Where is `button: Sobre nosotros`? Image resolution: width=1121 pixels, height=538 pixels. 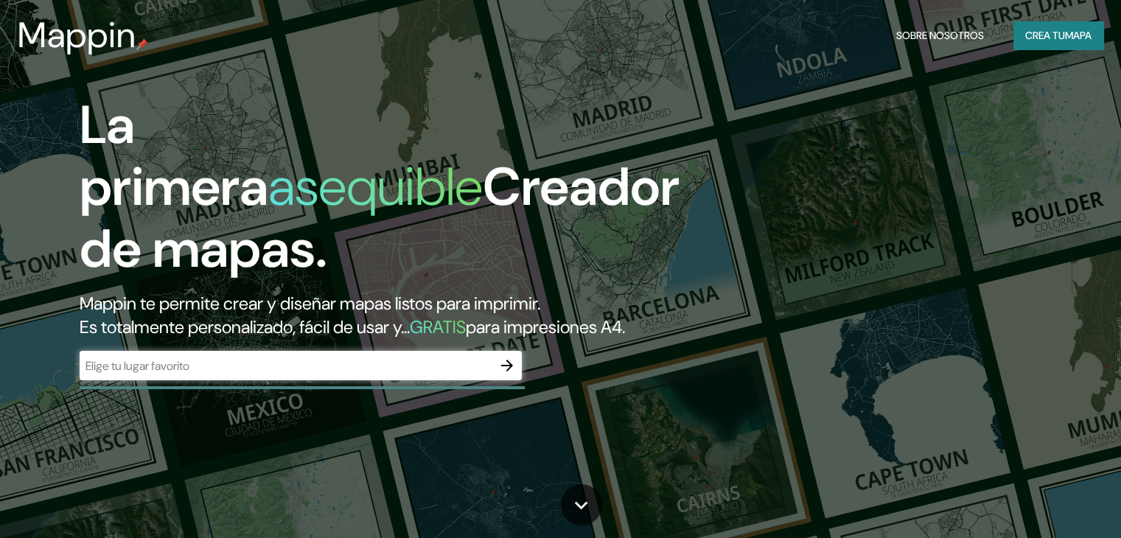 button: Sobre nosotros is located at coordinates (940, 35).